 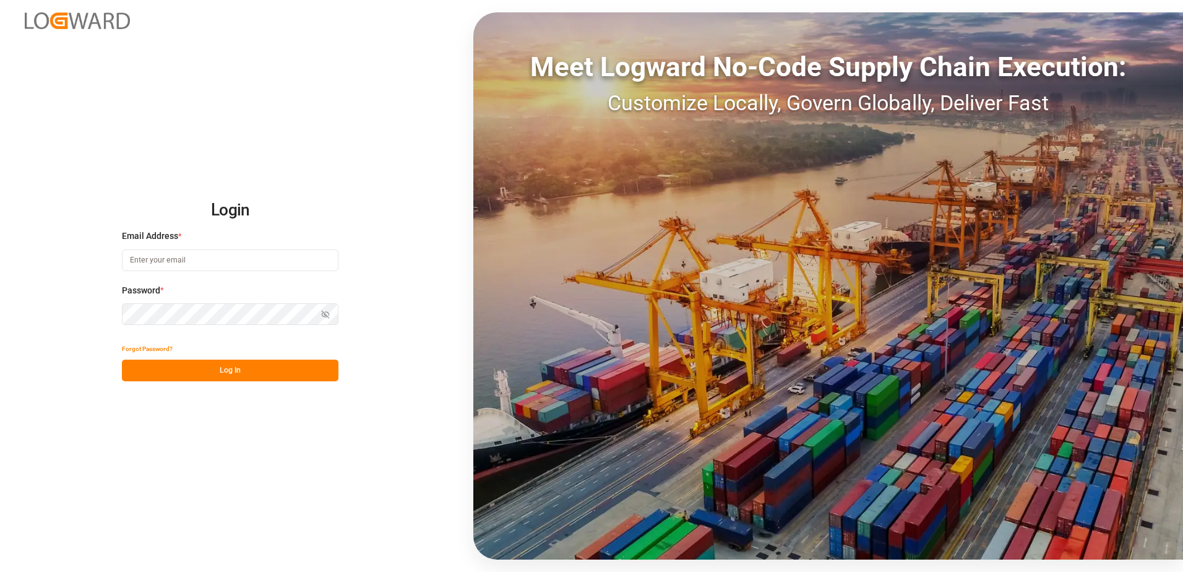 I want to click on button: Forgot Password?, so click(x=147, y=348).